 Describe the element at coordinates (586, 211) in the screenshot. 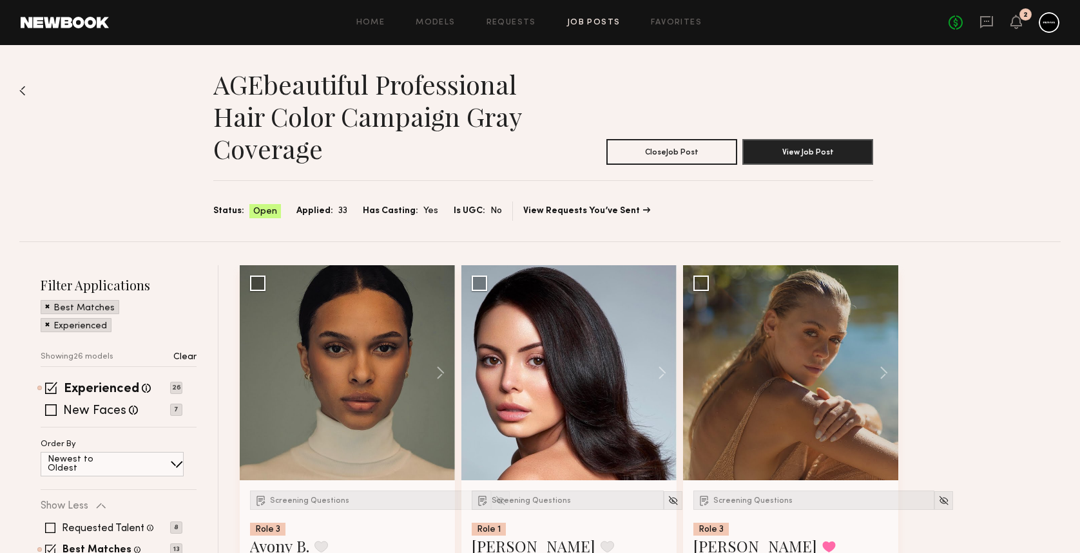

I see `a: View Requests You’ve Sent` at that location.